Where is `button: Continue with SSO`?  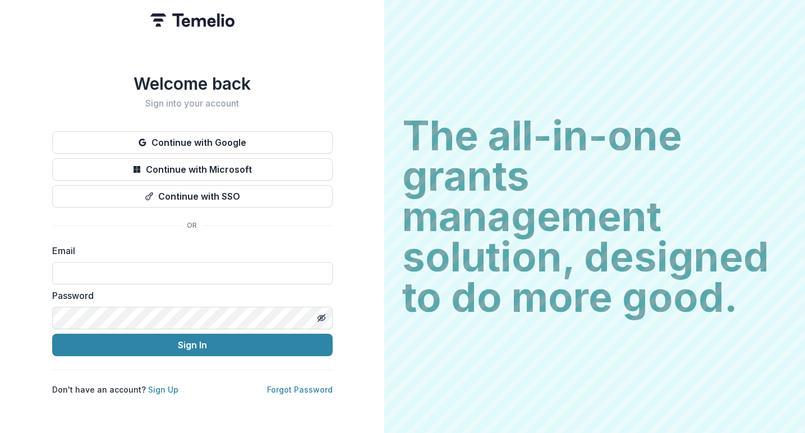 button: Continue with SSO is located at coordinates (192, 196).